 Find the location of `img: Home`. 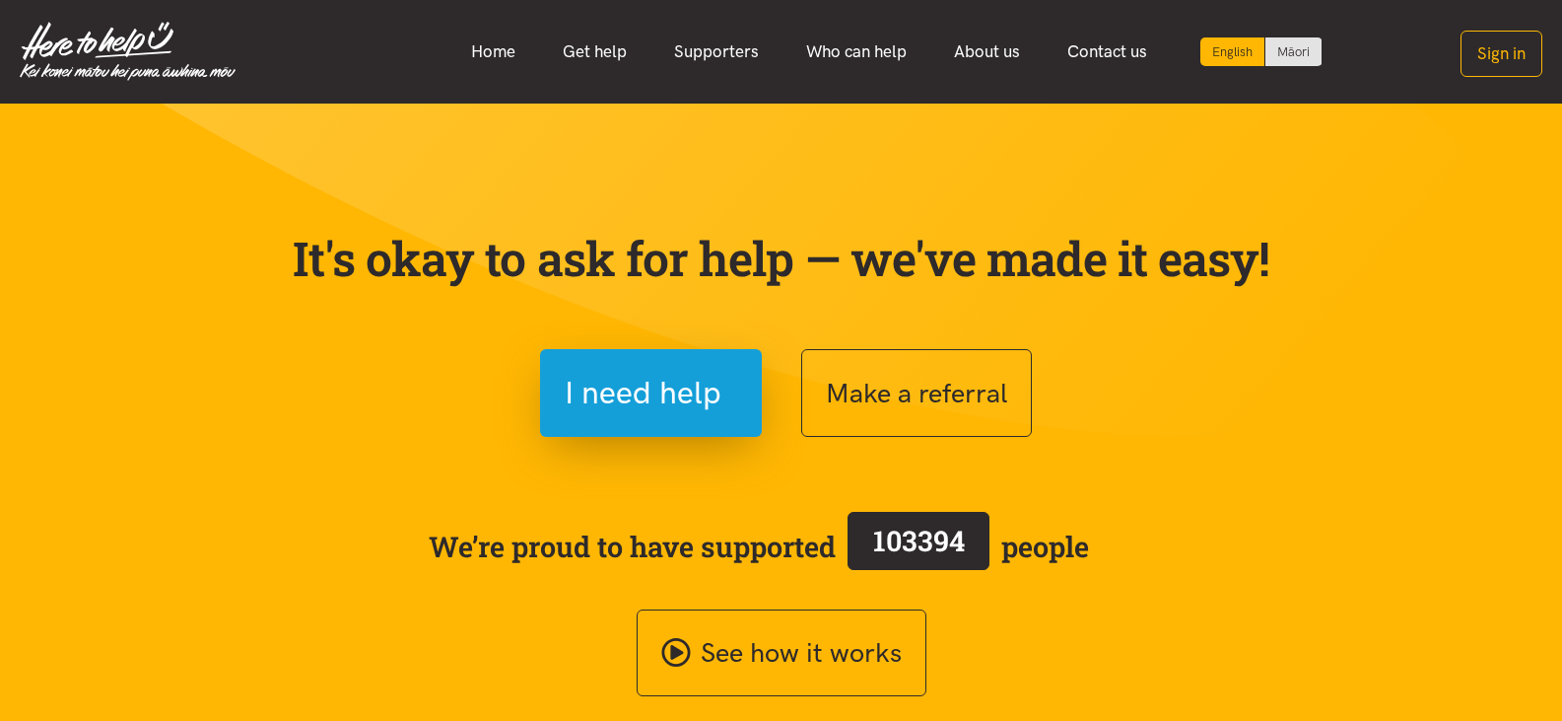

img: Home is located at coordinates (127, 51).